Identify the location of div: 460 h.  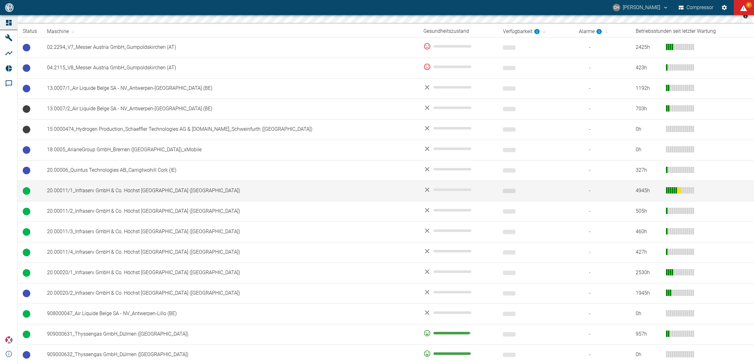
(648, 232).